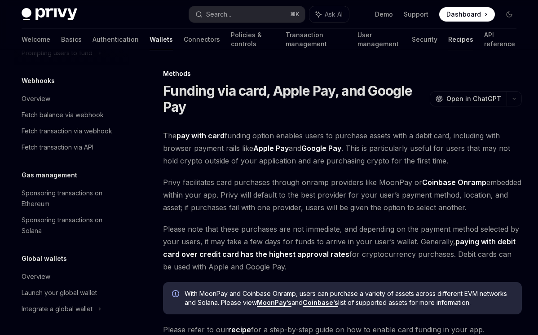  I want to click on strong: Google Pay, so click(321, 148).